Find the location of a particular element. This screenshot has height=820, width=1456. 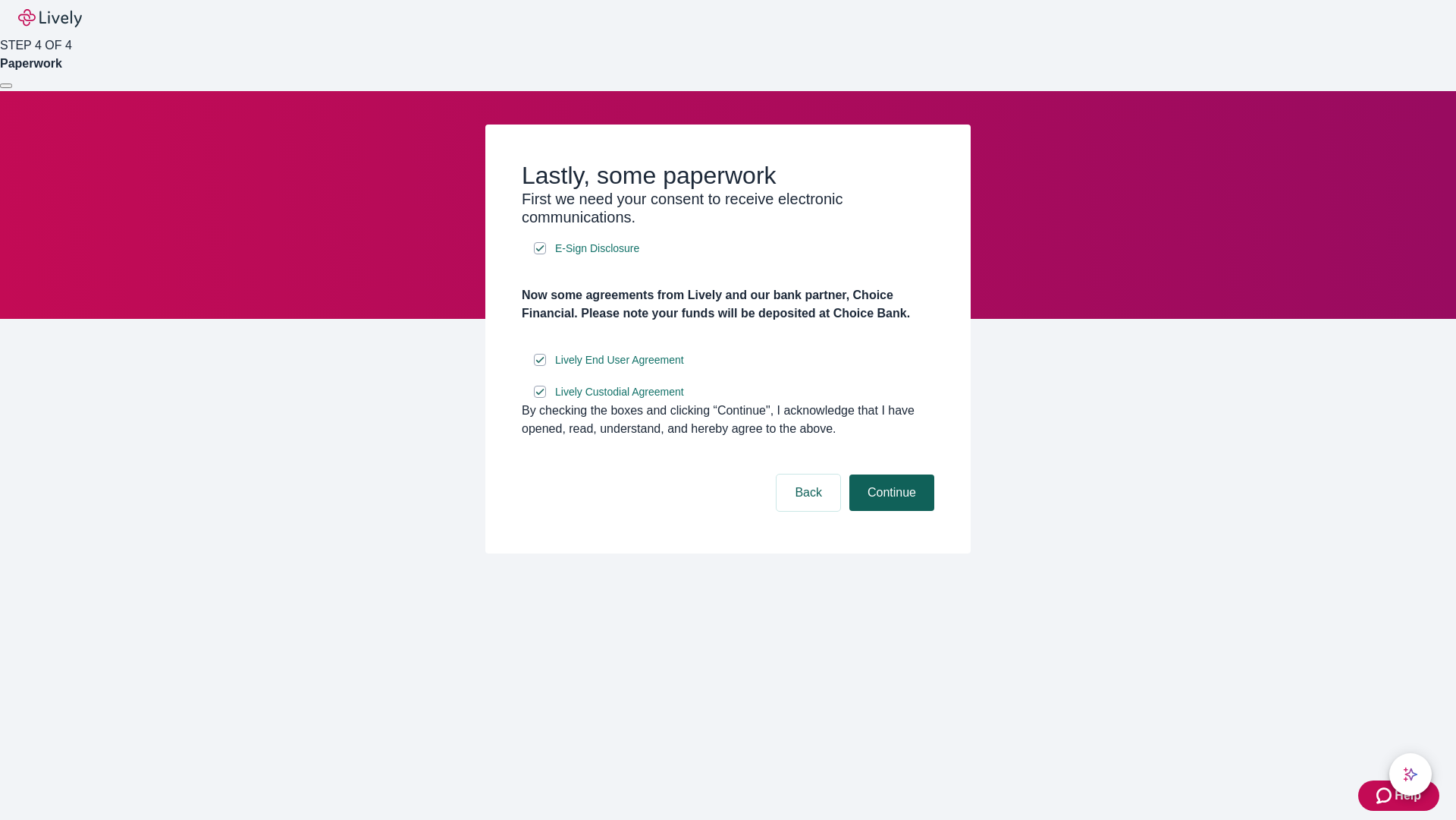

button: Continue is located at coordinates (892, 492).